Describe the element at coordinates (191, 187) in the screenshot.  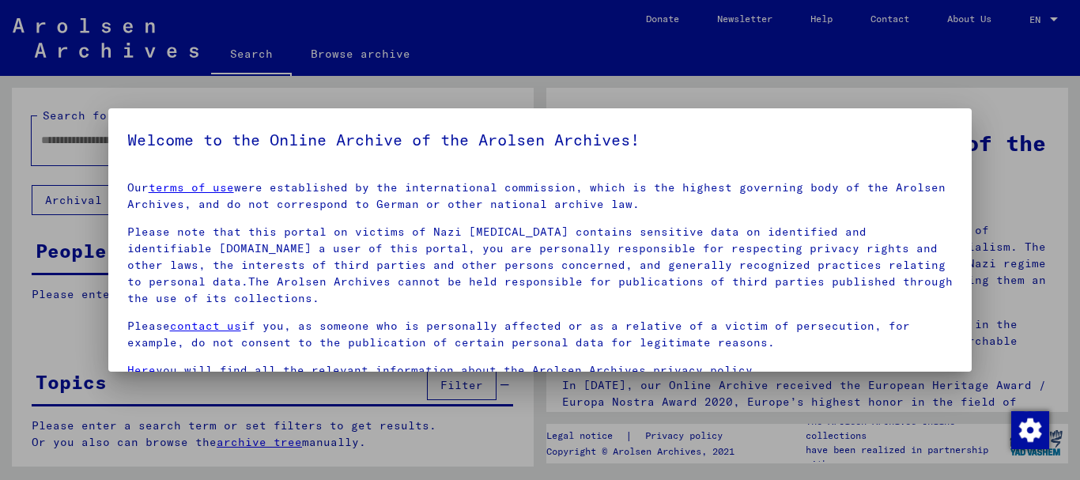
I see `a: terms of use` at that location.